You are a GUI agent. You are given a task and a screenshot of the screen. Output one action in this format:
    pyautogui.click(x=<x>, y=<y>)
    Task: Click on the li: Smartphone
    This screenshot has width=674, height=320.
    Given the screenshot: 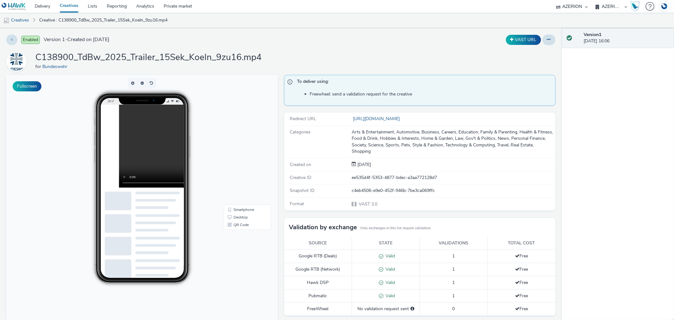 What is the action you would take?
    pyautogui.click(x=241, y=135)
    